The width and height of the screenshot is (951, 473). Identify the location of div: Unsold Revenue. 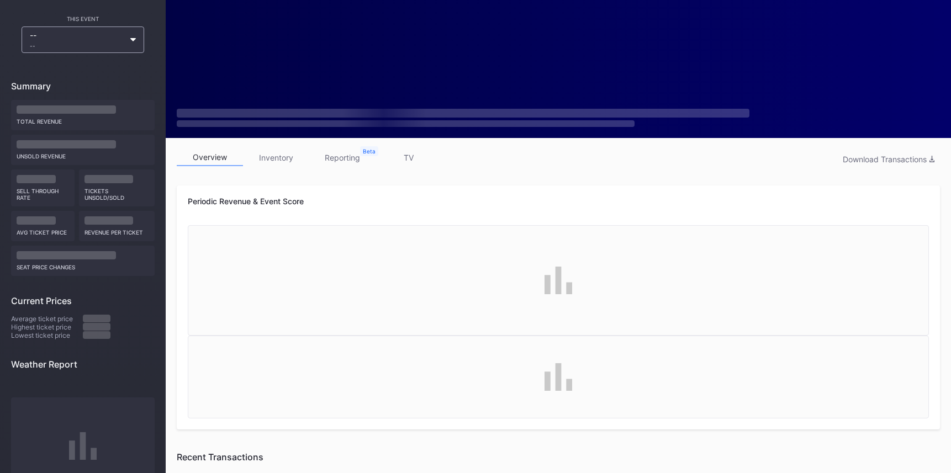
(83, 154).